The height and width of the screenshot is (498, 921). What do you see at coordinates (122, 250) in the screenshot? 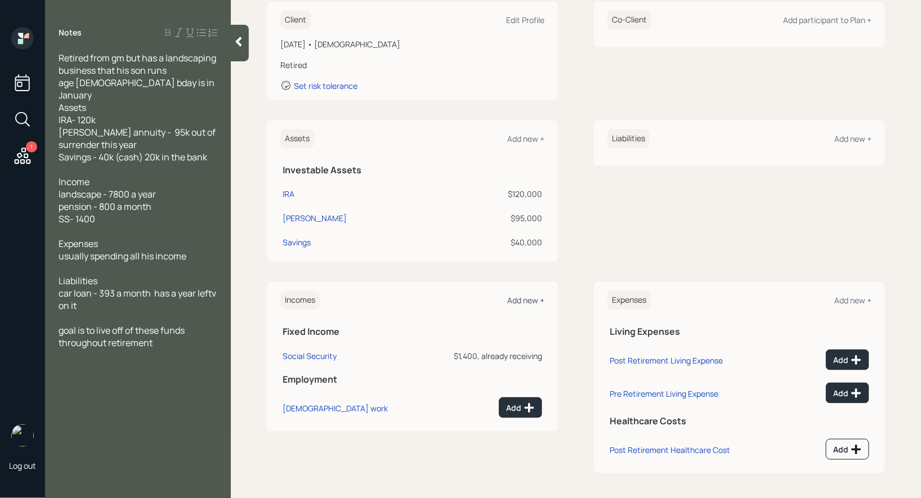
I see `span: Expenses usually spending all his income` at bounding box center [122, 250].